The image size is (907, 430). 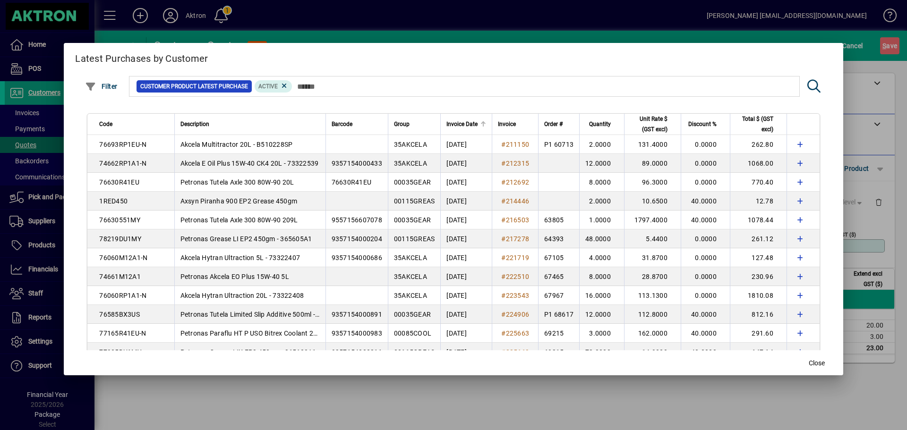 I want to click on td: 4.0000, so click(x=601, y=258).